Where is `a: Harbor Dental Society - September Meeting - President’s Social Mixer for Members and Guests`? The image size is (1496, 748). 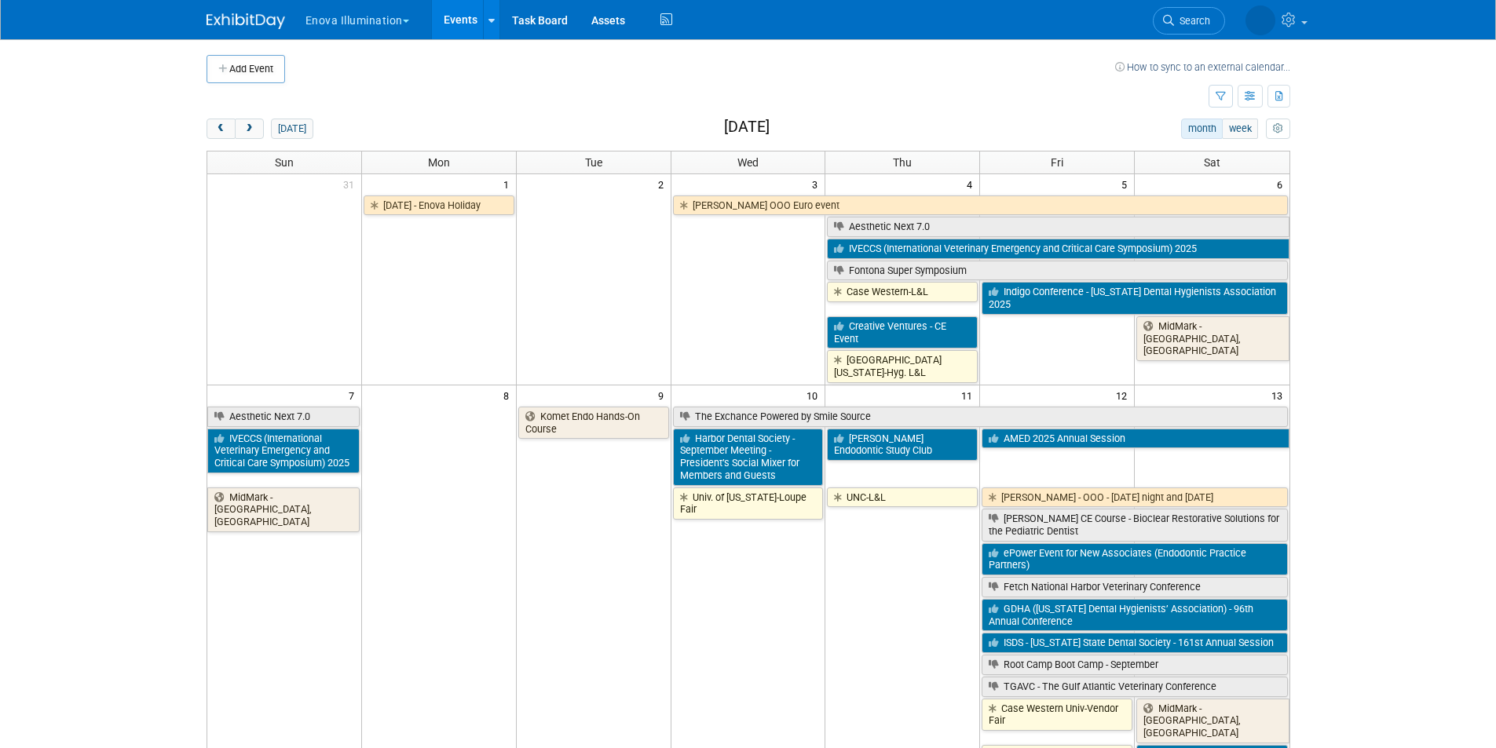 a: Harbor Dental Society - September Meeting - President’s Social Mixer for Members and Guests is located at coordinates (748, 457).